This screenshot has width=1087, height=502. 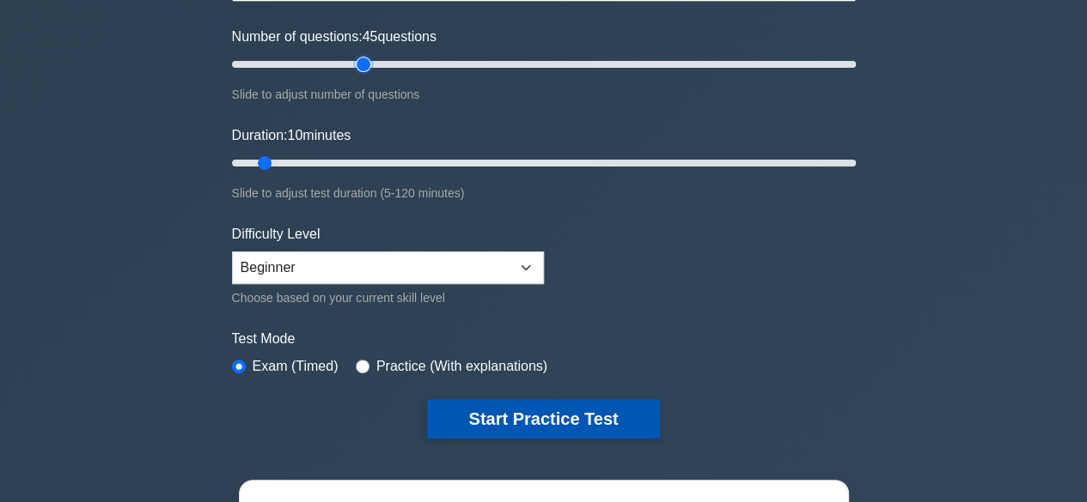 What do you see at coordinates (387, 298) in the screenshot?
I see `div: Choose based on your current skill level` at bounding box center [387, 298].